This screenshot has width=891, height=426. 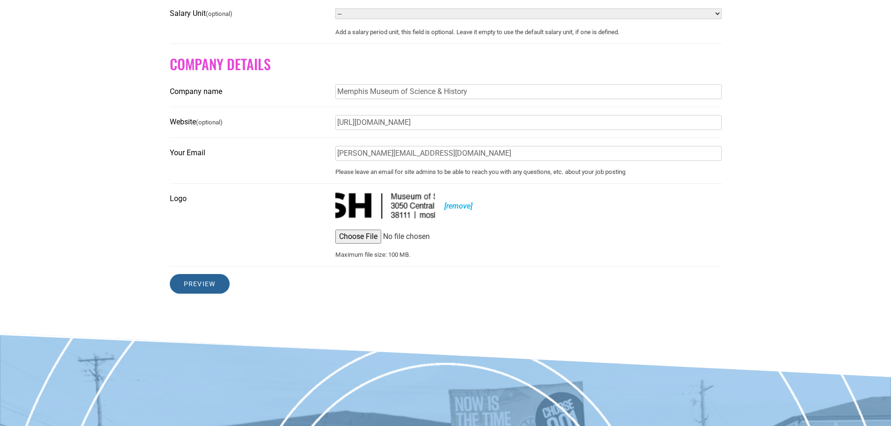 I want to click on input: http://, so click(x=529, y=123).